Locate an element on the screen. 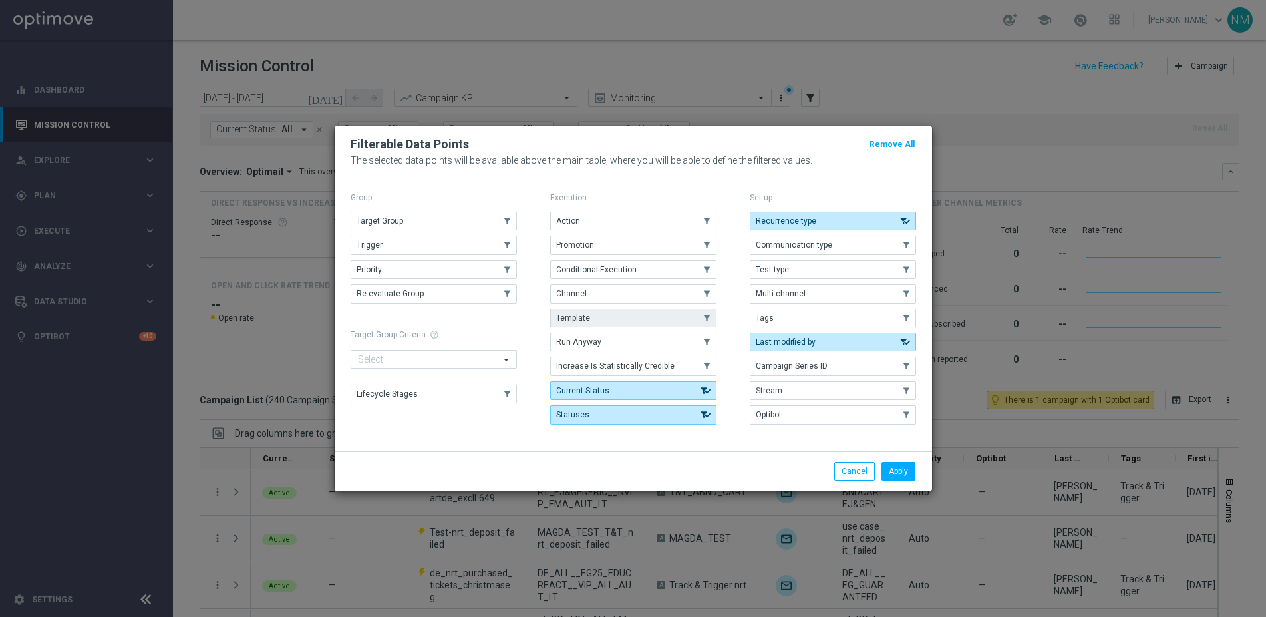  button: Communication type is located at coordinates (833, 245).